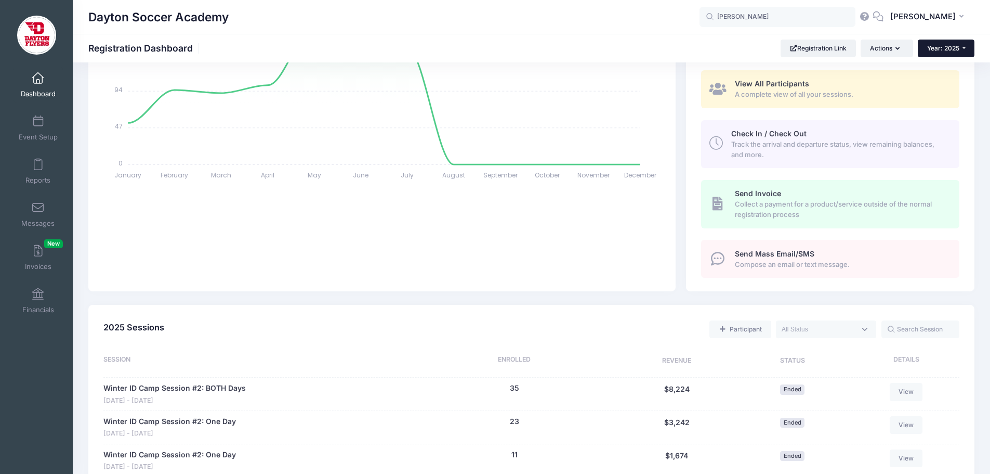  Describe the element at coordinates (818, 48) in the screenshot. I see `a: Registration Link` at that location.